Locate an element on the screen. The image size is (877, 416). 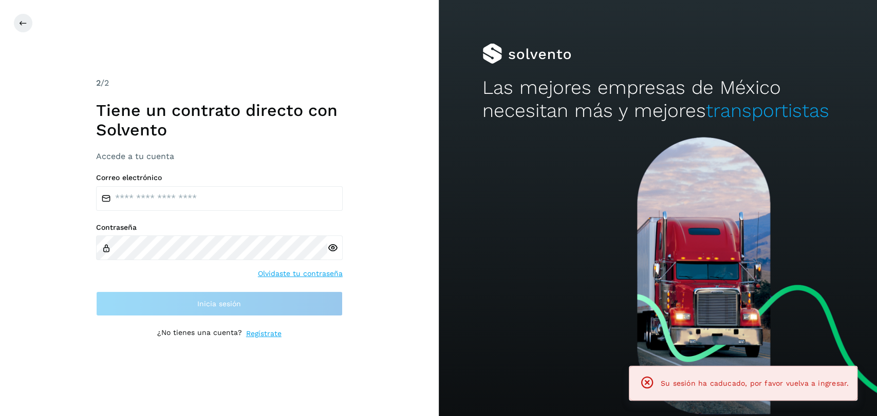
div: /2 is located at coordinates (219, 83).